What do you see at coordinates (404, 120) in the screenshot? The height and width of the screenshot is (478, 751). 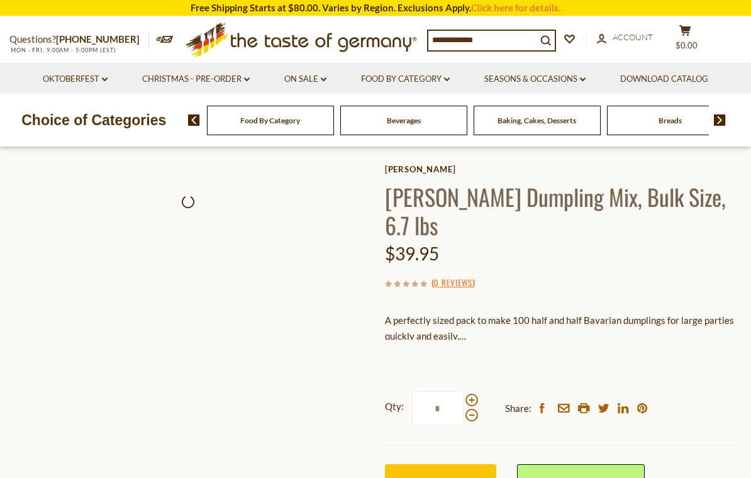 I see `span: Beverages` at bounding box center [404, 120].